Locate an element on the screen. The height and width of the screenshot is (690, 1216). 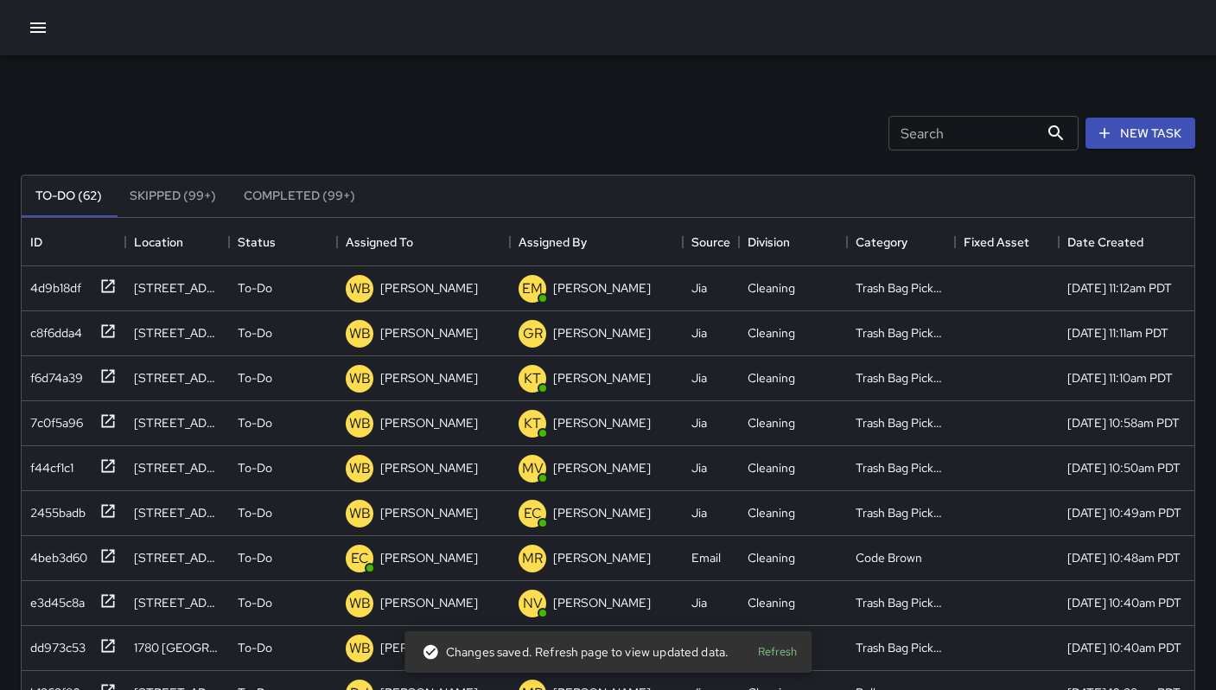
div: 15 Grace Street is located at coordinates (177, 557).